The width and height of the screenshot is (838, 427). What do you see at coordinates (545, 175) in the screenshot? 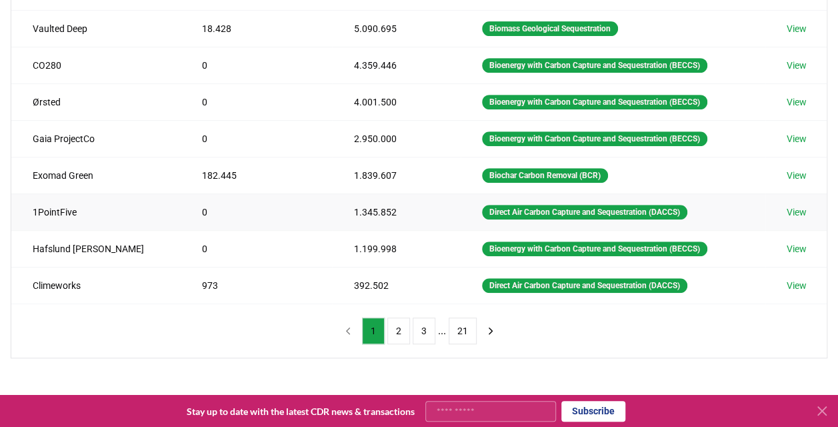
I see `div: Biochar Carbon Removal (BCR)` at bounding box center [545, 175].